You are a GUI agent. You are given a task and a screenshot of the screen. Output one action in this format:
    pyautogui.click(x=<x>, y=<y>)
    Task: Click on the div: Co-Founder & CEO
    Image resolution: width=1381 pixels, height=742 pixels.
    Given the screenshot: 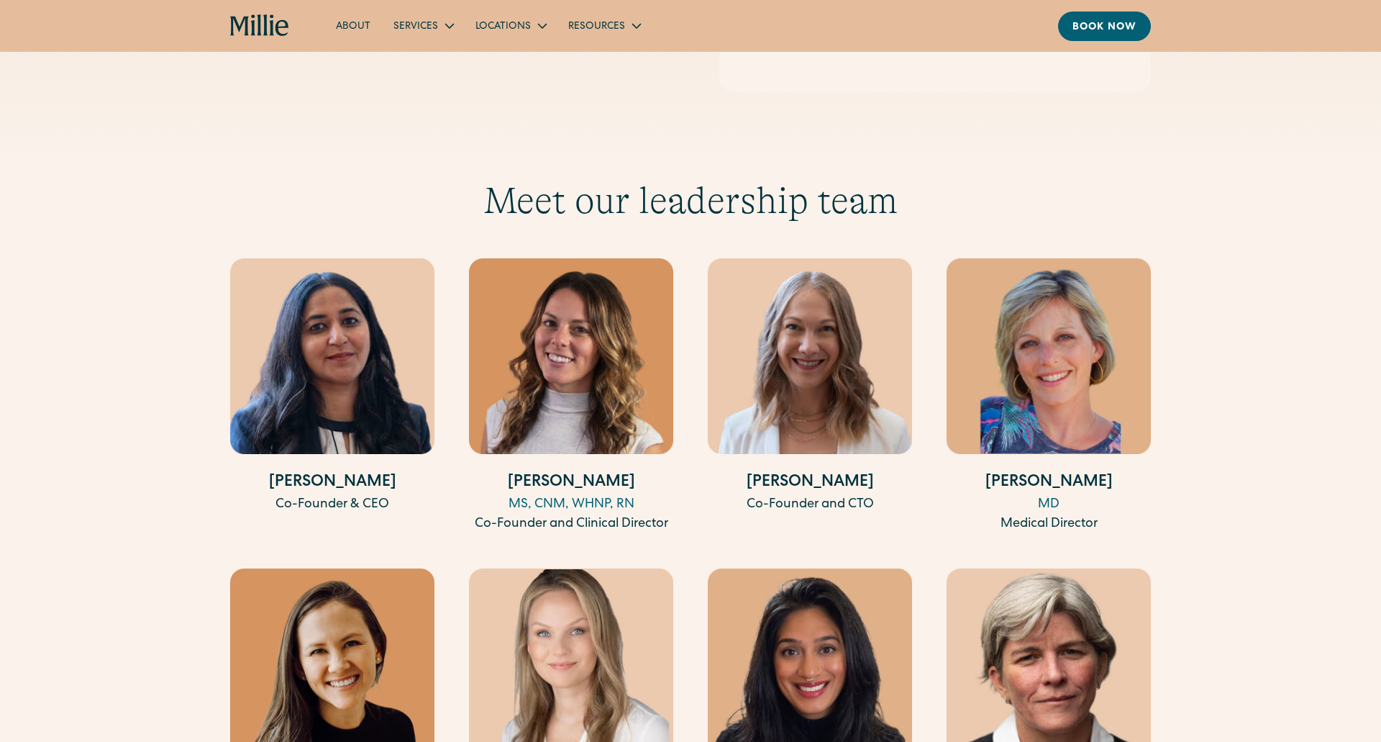 What is the action you would take?
    pyautogui.click(x=332, y=504)
    